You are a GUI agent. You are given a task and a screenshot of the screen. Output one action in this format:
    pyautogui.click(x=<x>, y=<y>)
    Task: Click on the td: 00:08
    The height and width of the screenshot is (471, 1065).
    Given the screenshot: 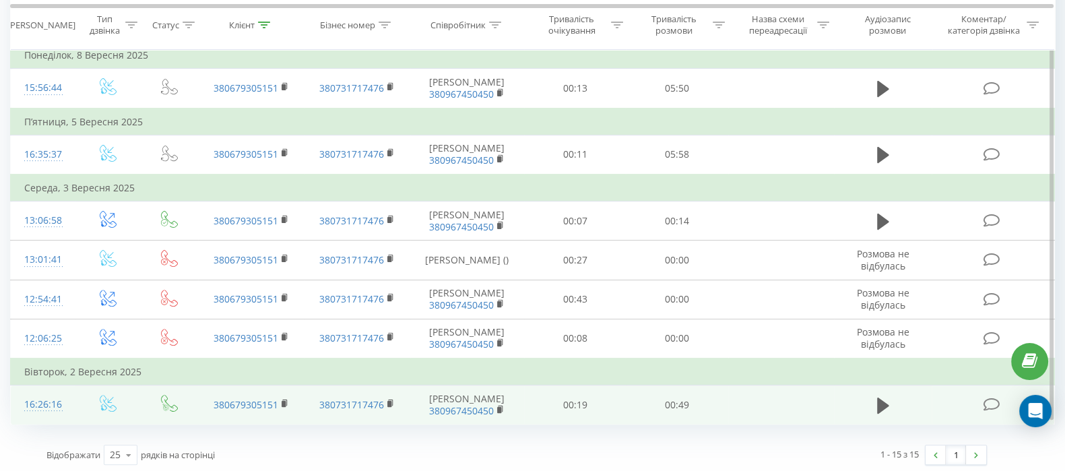 What is the action you would take?
    pyautogui.click(x=575, y=338)
    